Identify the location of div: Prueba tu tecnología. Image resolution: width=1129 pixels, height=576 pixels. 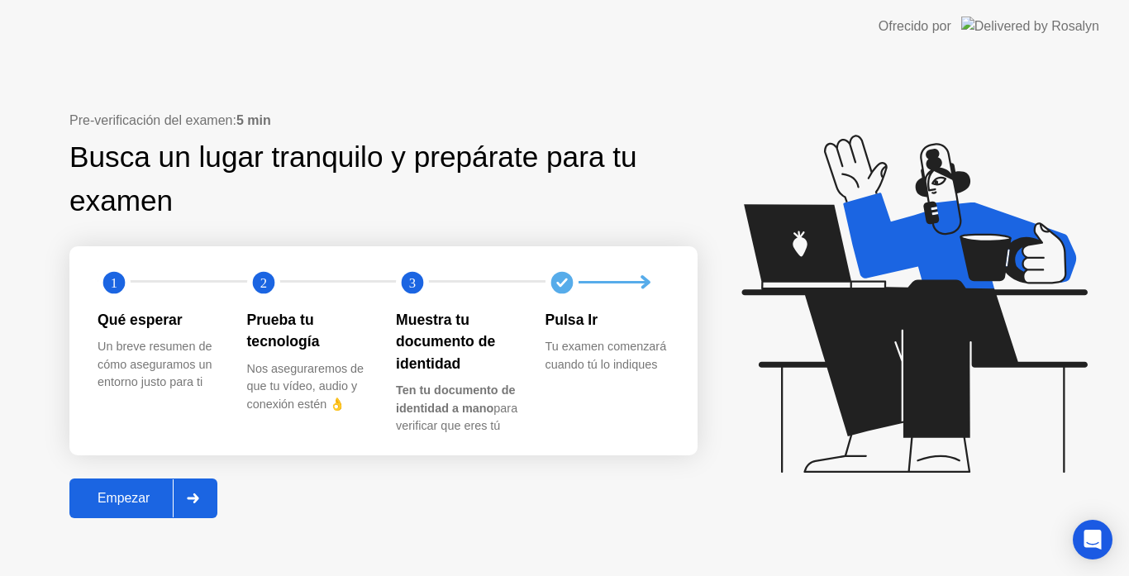
(308, 331).